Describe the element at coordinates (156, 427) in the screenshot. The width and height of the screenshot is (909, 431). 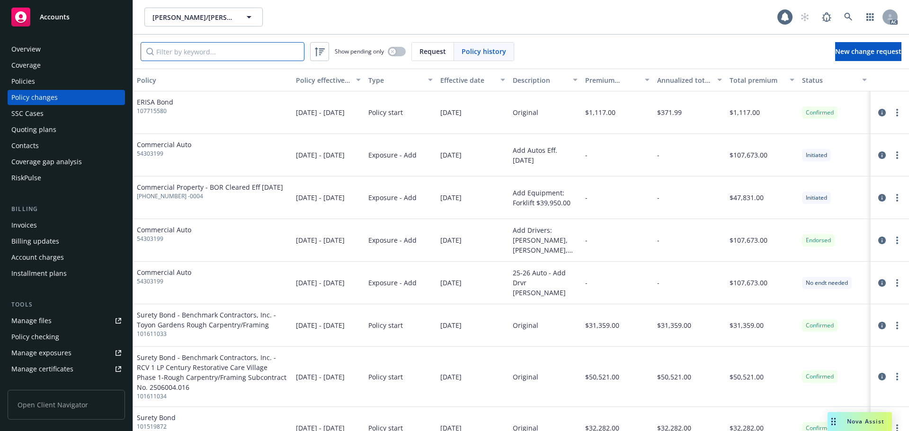
I see `span: 101519872` at that location.